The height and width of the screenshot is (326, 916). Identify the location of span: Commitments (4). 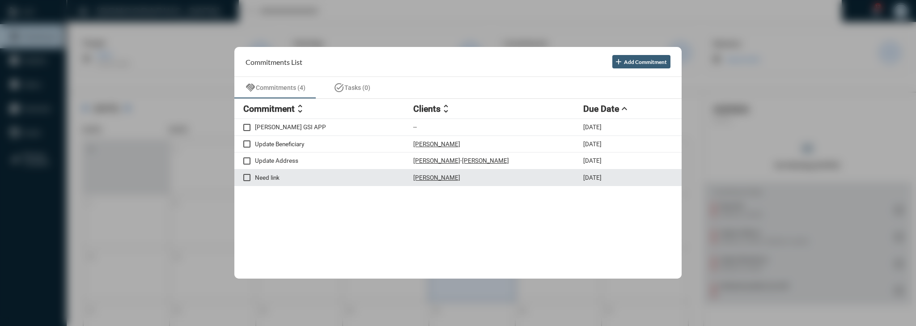
(280, 88).